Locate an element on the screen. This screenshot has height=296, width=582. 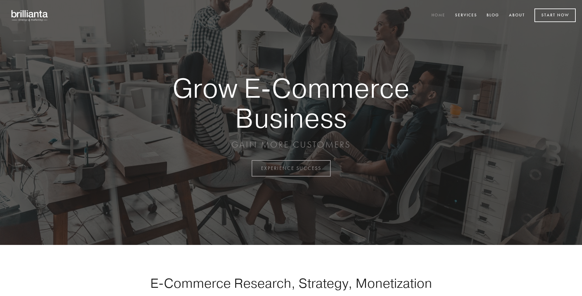
a: EXPERIENCE SUCCESS is located at coordinates (291, 168).